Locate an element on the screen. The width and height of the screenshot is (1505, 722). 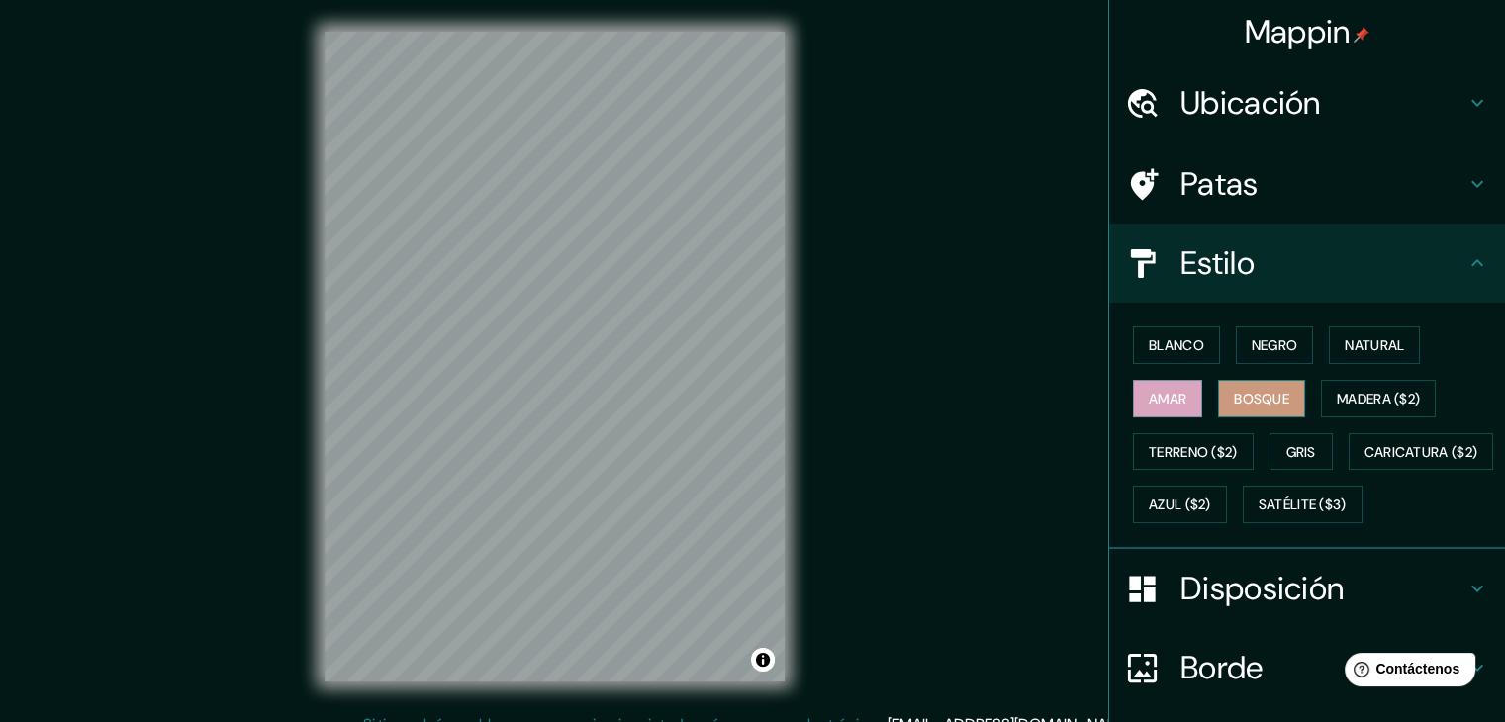
div: Disposición is located at coordinates (1307, 589).